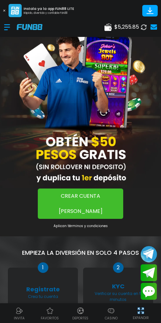 Image resolution: width=161 pixels, height=323 pixels. Describe the element at coordinates (49, 9) in the screenshot. I see `p: Instala ya la app FUN88 LITE` at that location.